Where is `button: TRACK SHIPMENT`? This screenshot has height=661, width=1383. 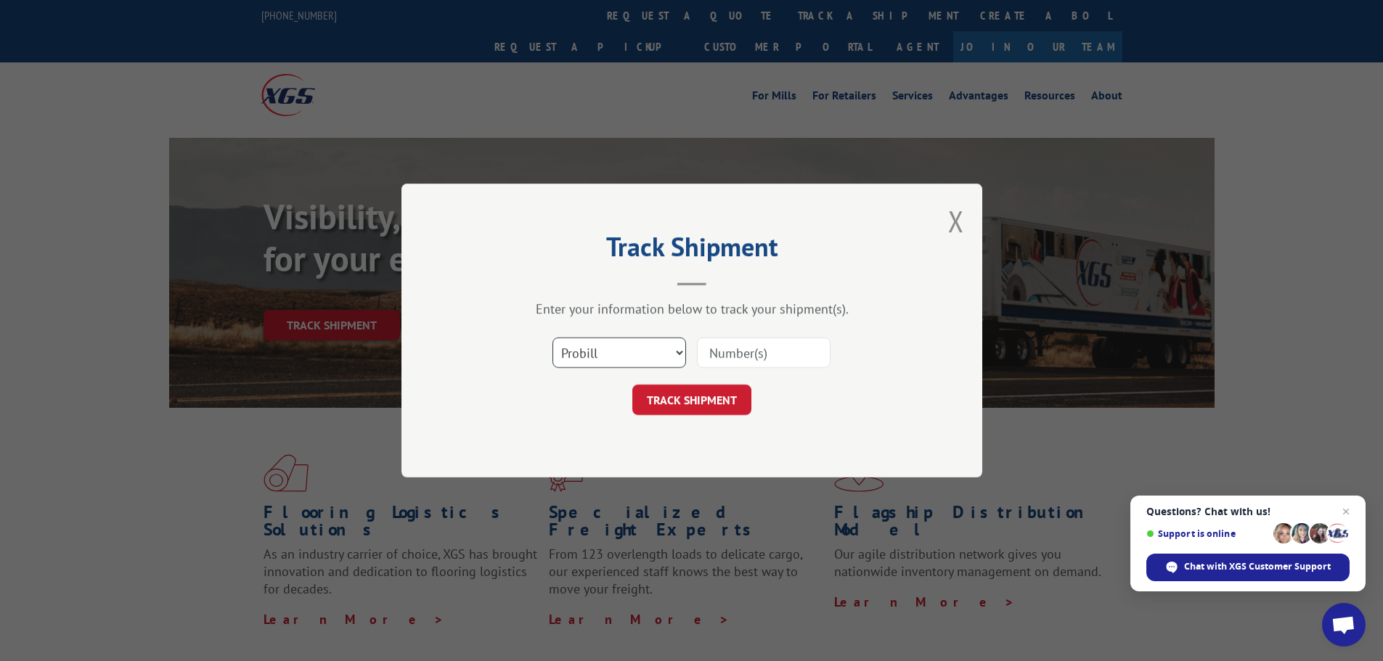
button: TRACK SHIPMENT is located at coordinates (692, 400).